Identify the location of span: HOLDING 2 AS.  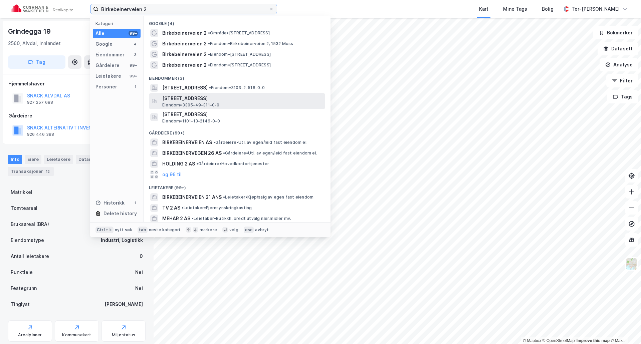
(179, 164).